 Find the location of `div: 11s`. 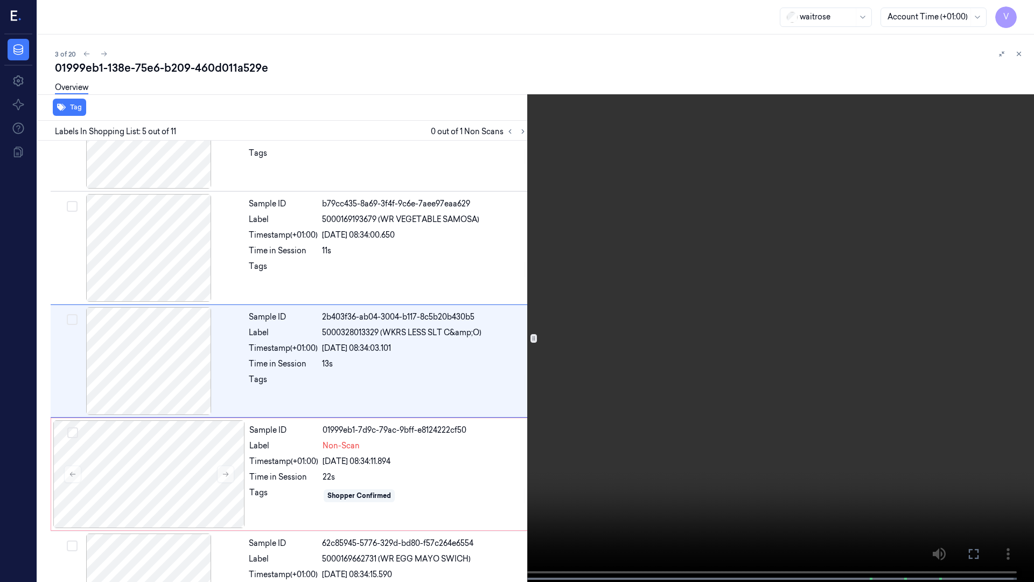

div: 11s is located at coordinates (424, 250).